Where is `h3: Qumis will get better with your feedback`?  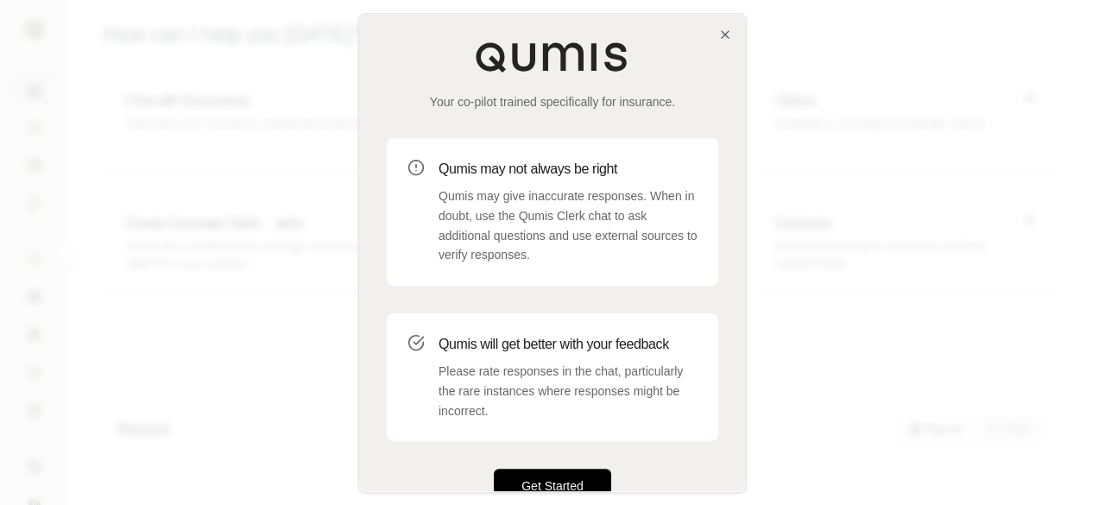
h3: Qumis will get better with your feedback is located at coordinates (568, 344).